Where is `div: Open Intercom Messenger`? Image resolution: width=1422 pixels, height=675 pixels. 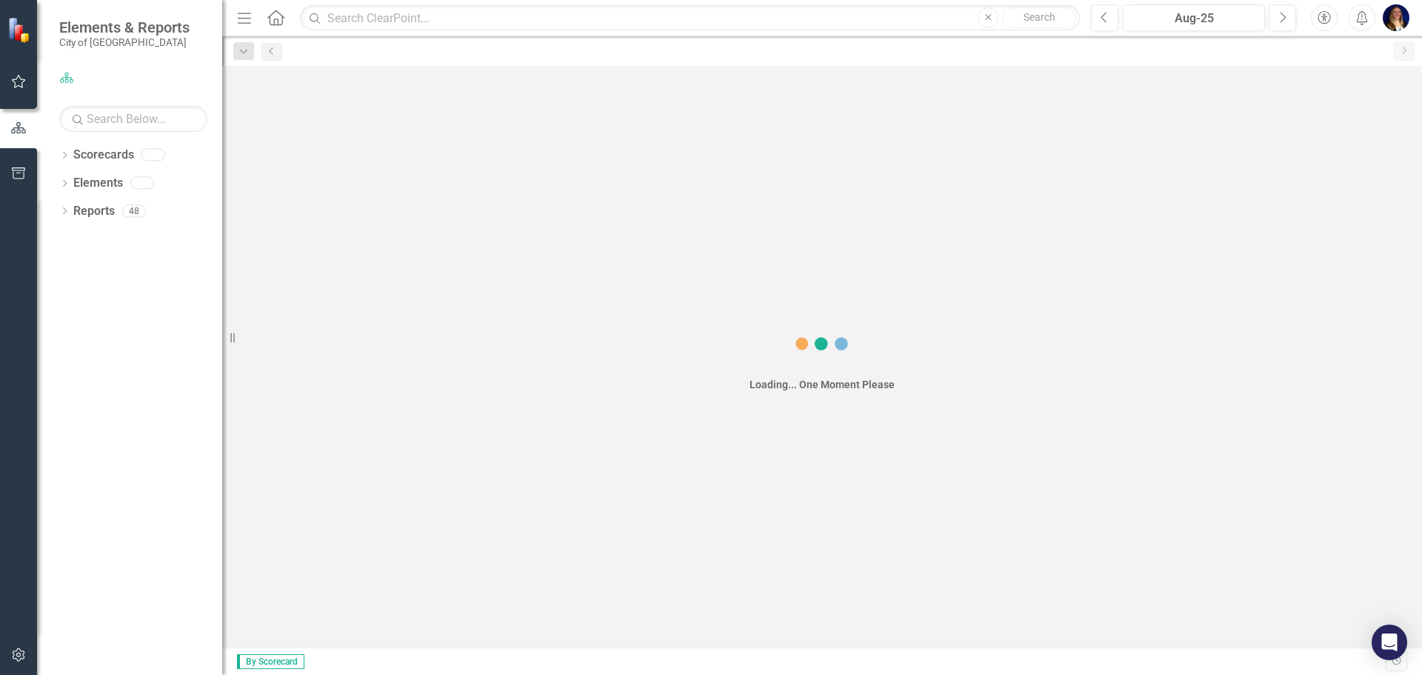
div: Open Intercom Messenger is located at coordinates (1389, 642).